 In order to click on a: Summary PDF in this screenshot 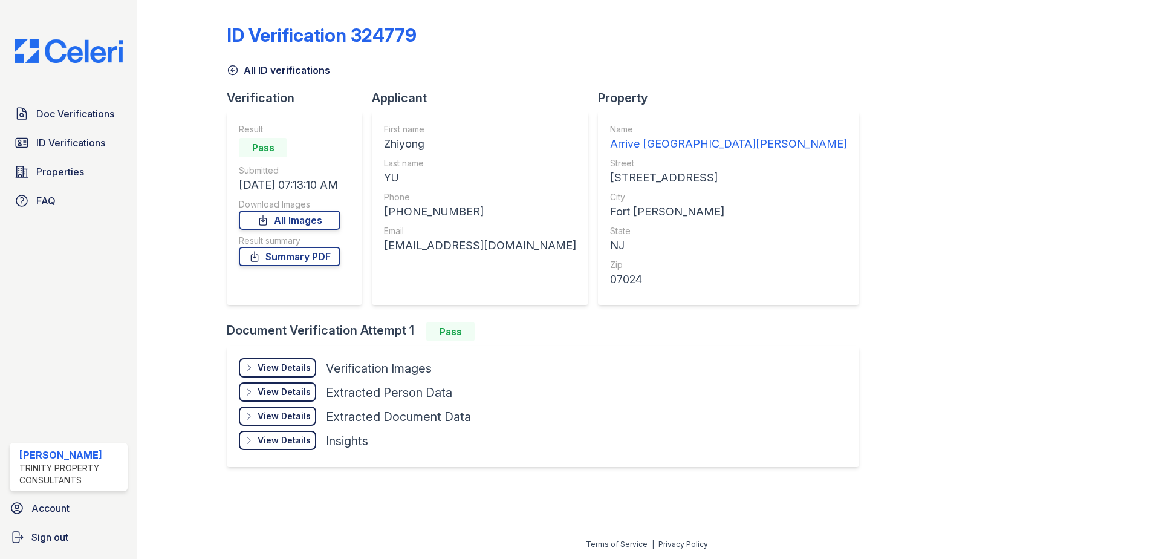, I will do `click(290, 256)`.